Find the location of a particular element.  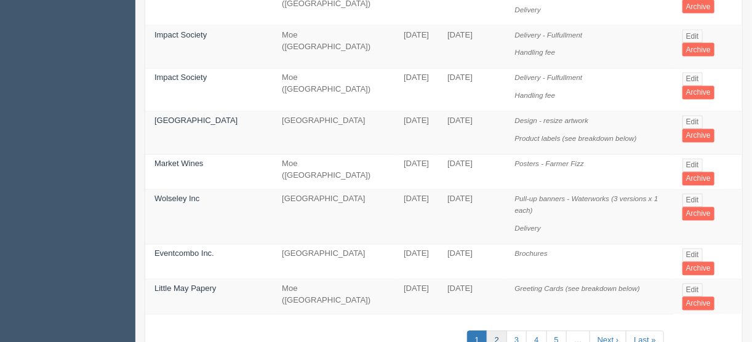

a: Eventcombo Inc. is located at coordinates (184, 254).